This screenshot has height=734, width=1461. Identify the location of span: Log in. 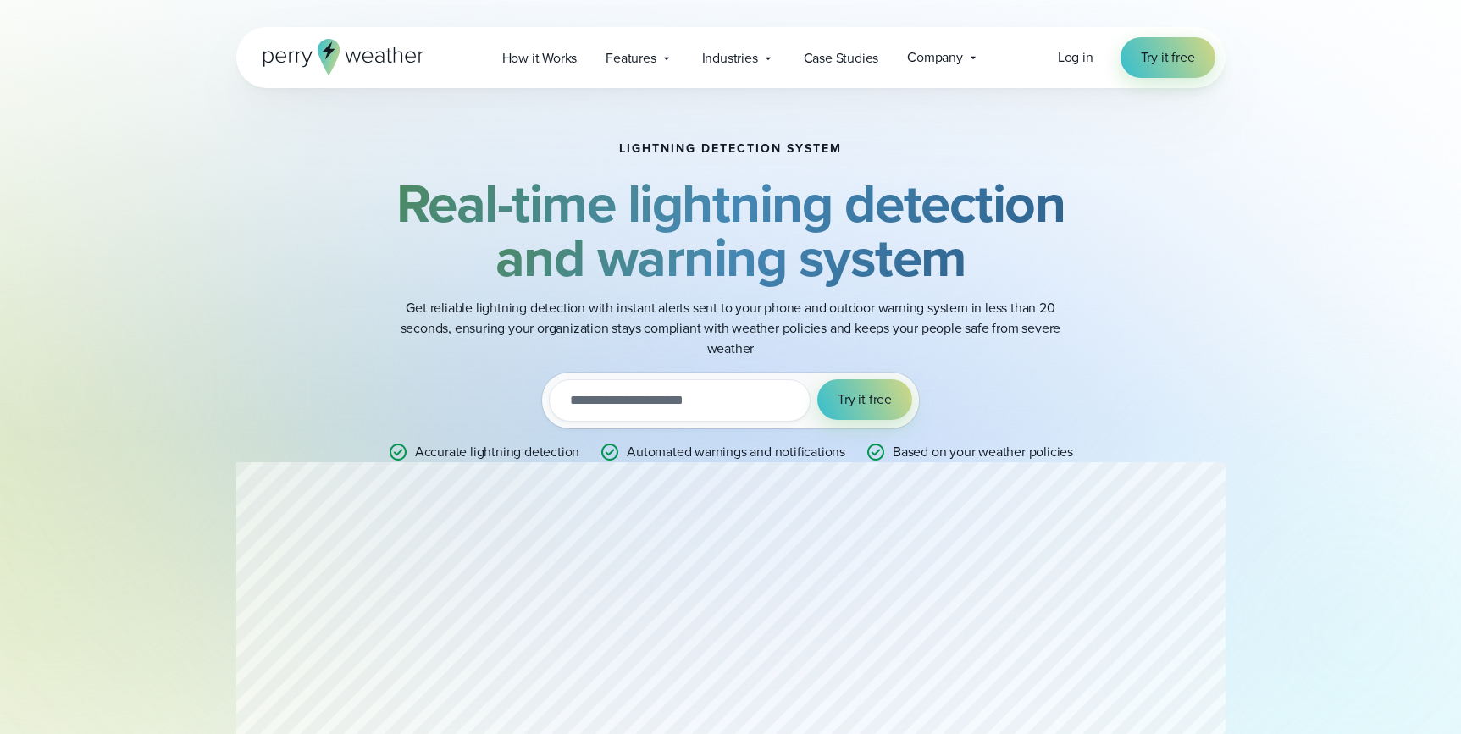
(1076, 57).